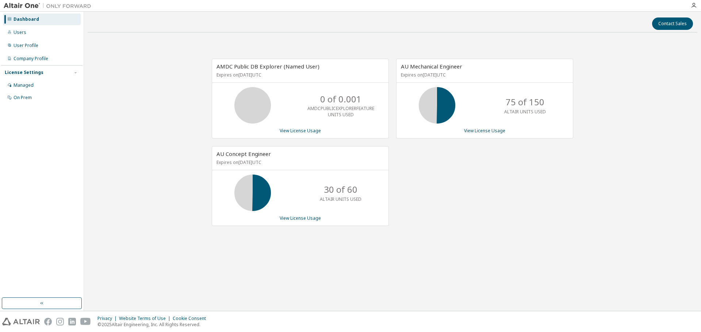 The image size is (701, 332). I want to click on img: instagram.svg, so click(60, 322).